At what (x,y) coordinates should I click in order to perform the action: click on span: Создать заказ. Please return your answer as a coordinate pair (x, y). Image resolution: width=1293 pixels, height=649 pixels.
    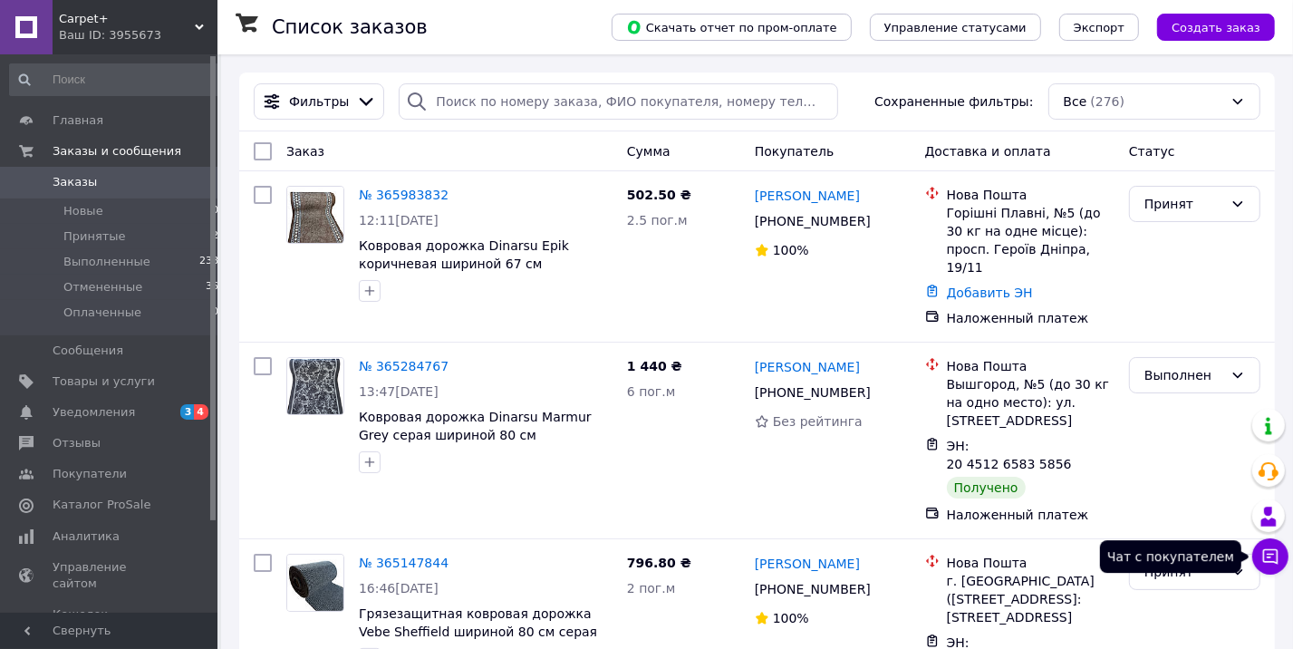
    Looking at the image, I should click on (1216, 27).